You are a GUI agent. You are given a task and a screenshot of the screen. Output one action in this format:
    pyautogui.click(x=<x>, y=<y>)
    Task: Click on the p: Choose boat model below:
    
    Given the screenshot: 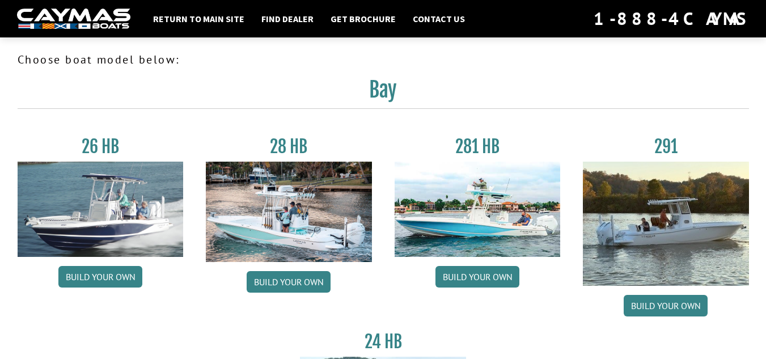 What is the action you would take?
    pyautogui.click(x=384, y=60)
    